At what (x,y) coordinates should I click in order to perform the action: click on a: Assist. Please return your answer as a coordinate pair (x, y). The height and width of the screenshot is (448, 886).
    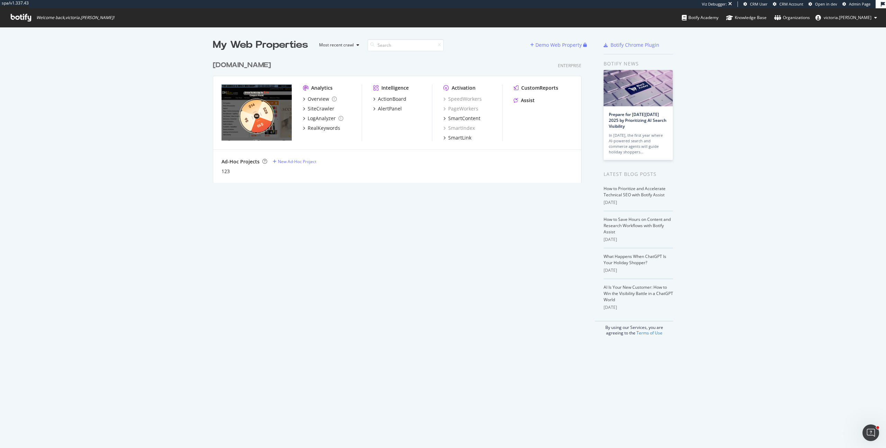
    Looking at the image, I should click on (524, 100).